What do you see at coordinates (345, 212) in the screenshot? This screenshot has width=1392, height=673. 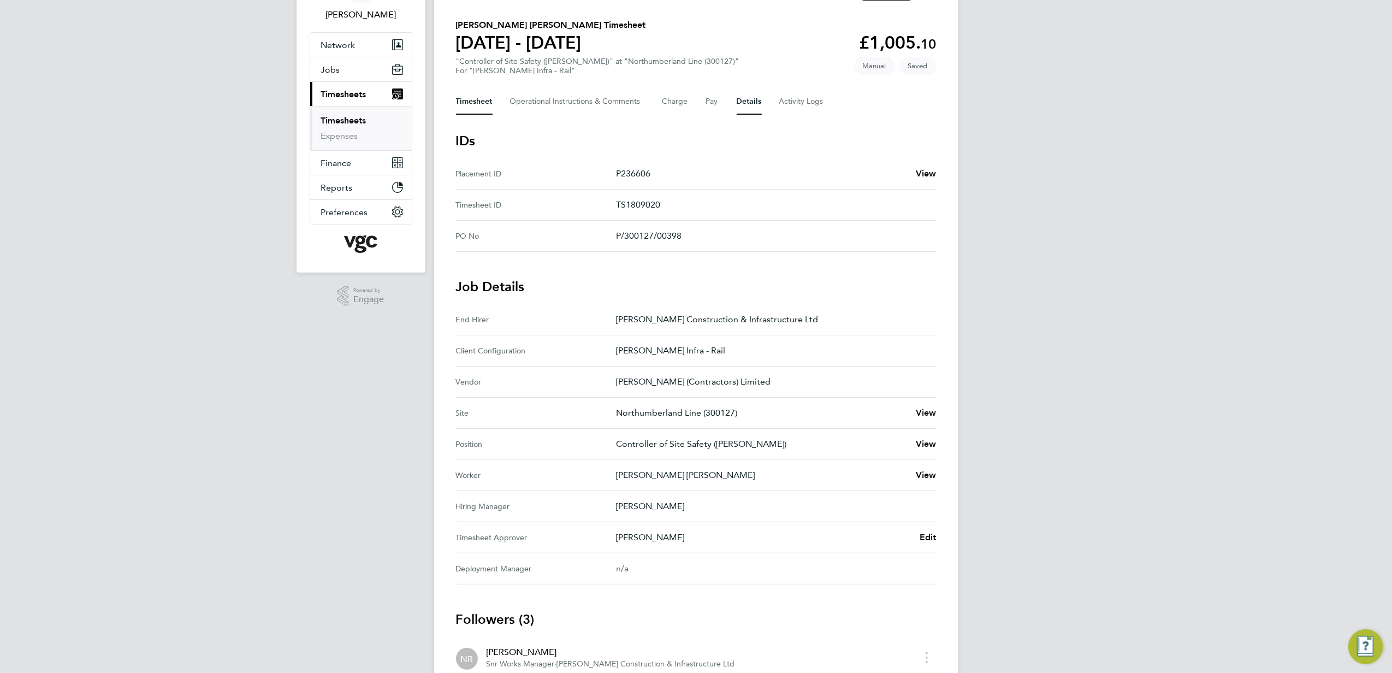 I see `span: Preferences` at bounding box center [345, 212].